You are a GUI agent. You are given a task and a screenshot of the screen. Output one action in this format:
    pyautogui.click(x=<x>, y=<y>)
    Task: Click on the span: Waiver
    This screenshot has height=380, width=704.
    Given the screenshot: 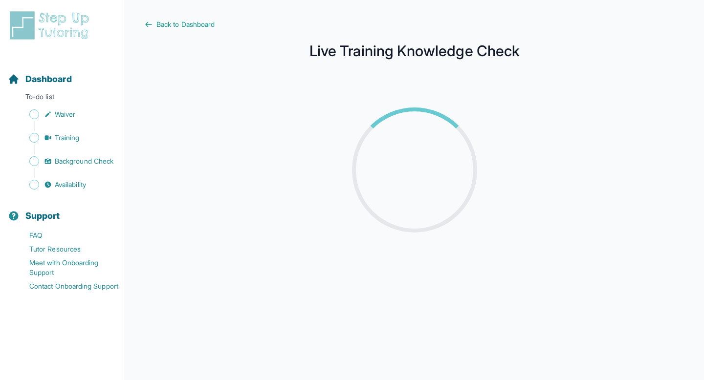 What is the action you would take?
    pyautogui.click(x=65, y=114)
    